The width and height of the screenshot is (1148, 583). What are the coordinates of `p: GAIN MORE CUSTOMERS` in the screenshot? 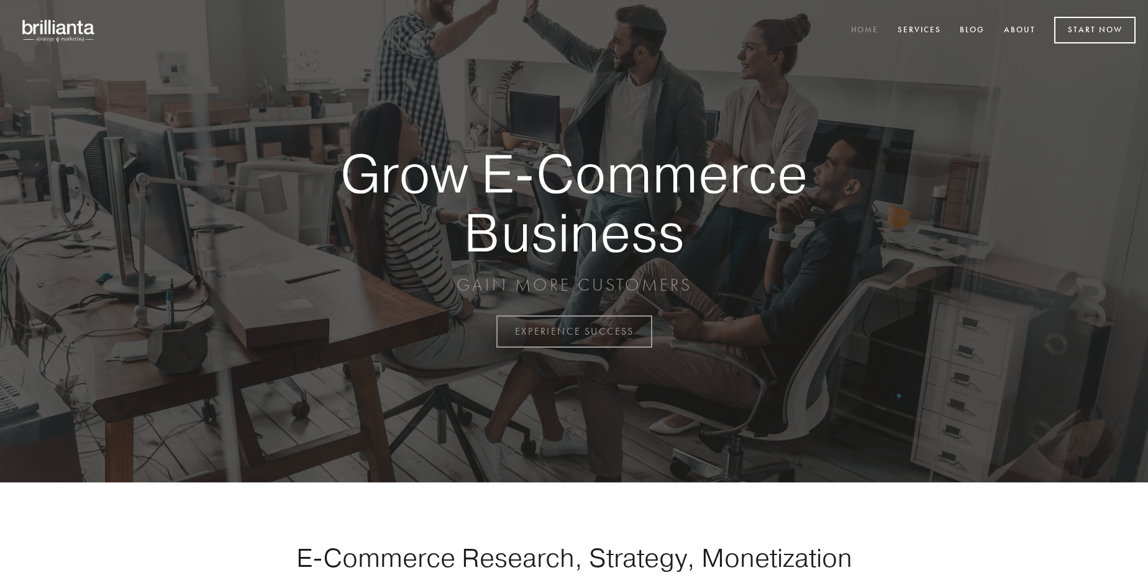 It's located at (574, 285).